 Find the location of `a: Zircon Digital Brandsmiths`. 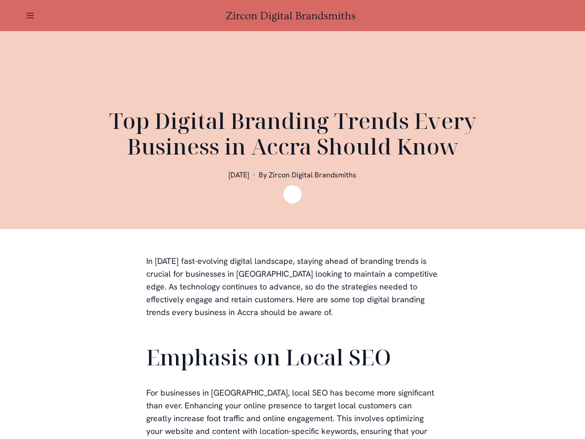

a: Zircon Digital Brandsmiths is located at coordinates (292, 16).